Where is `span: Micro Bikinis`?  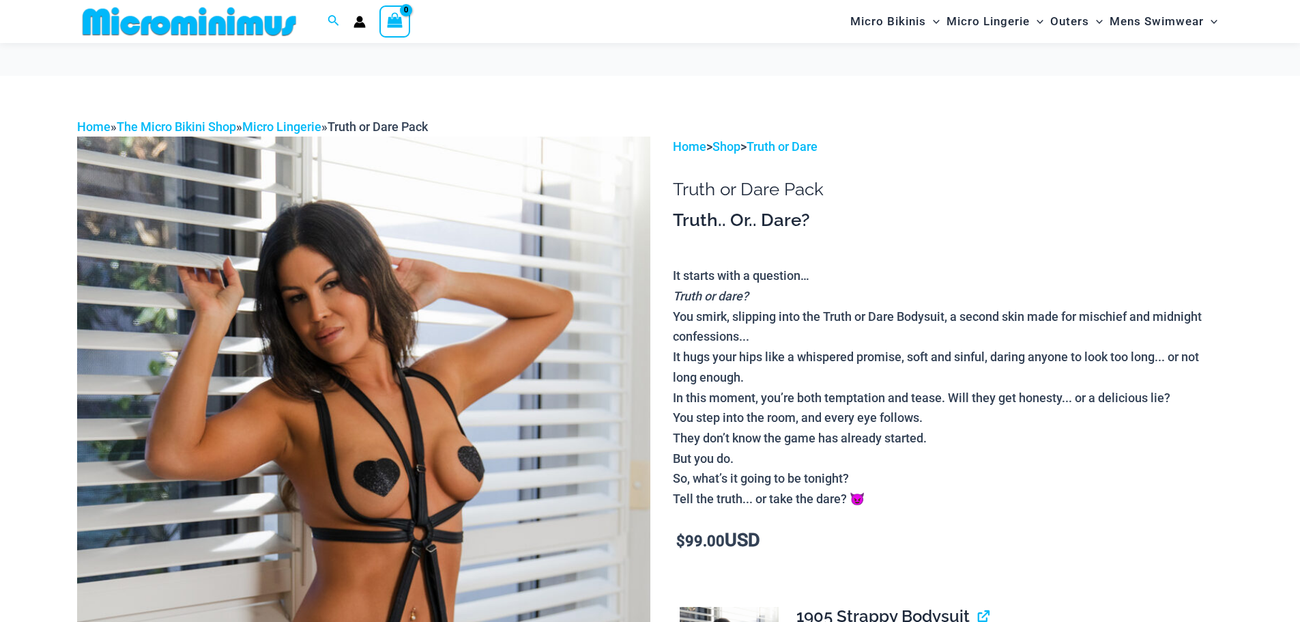
span: Micro Bikinis is located at coordinates (888, 21).